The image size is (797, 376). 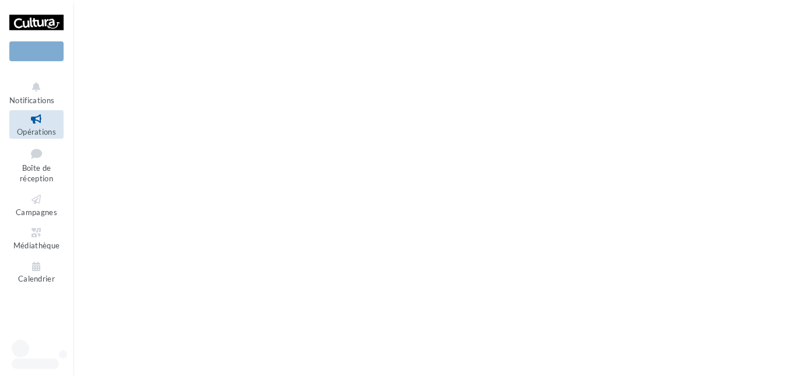 What do you see at coordinates (37, 246) in the screenshot?
I see `span: Médiathèque` at bounding box center [37, 246].